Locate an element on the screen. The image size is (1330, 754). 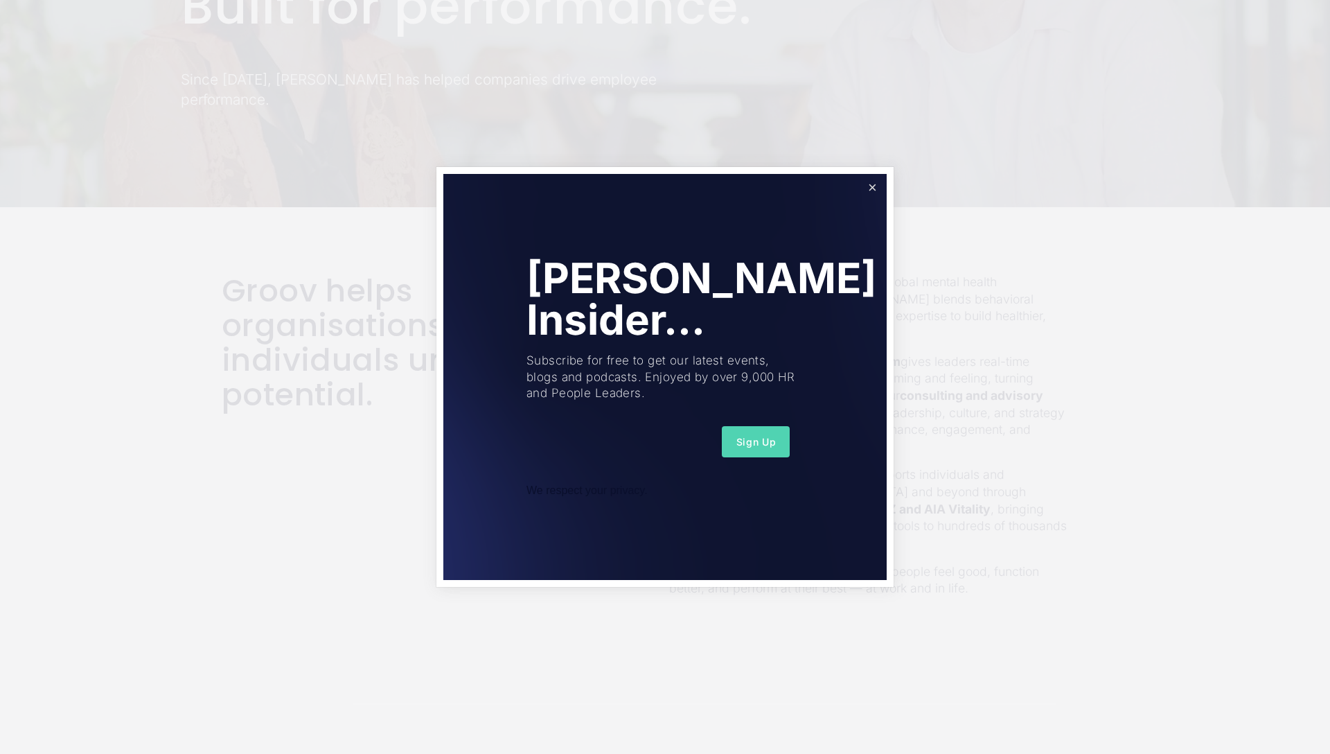
span: Sign Up is located at coordinates (756, 441).